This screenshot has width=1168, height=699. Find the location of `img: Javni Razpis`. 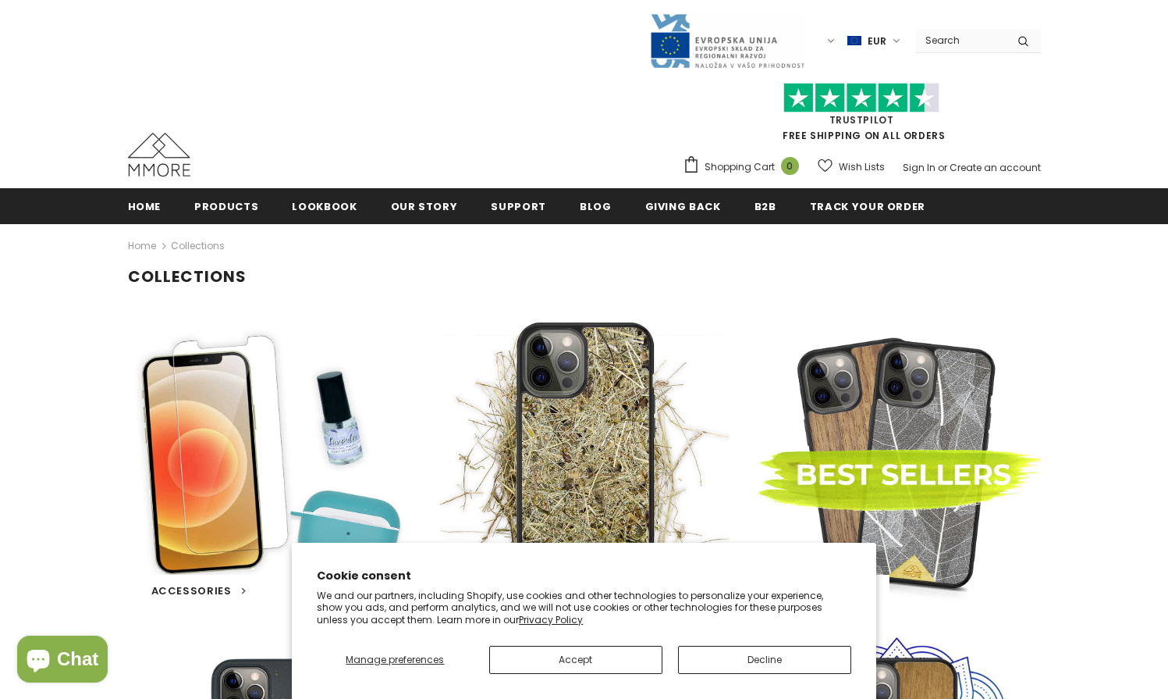

img: Javni Razpis is located at coordinates (727, 41).